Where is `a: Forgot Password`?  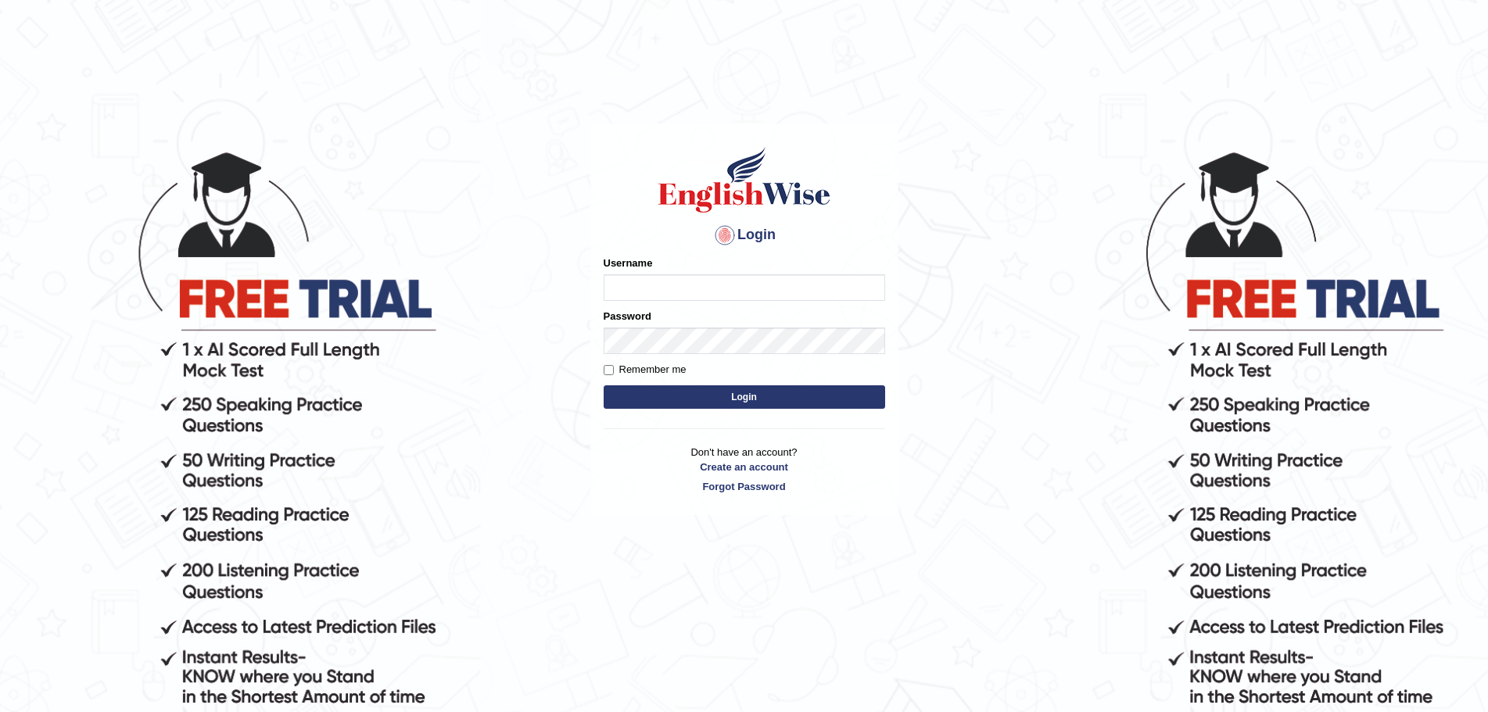
a: Forgot Password is located at coordinates (744, 486).